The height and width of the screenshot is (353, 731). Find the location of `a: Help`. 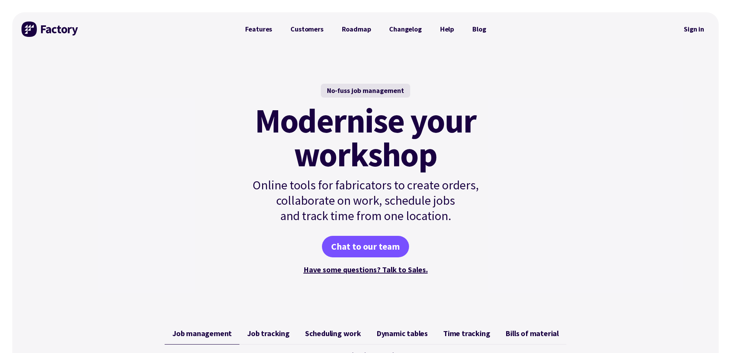

a: Help is located at coordinates (447, 29).